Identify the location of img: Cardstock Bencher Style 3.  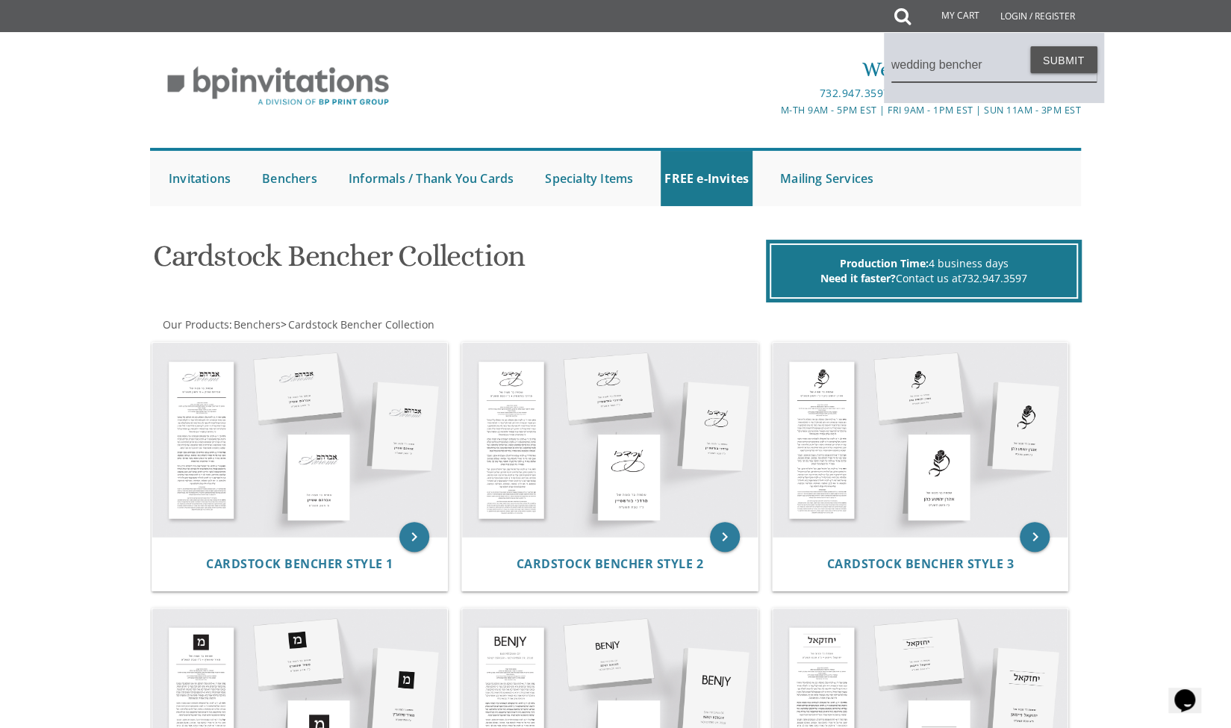
(920, 440).